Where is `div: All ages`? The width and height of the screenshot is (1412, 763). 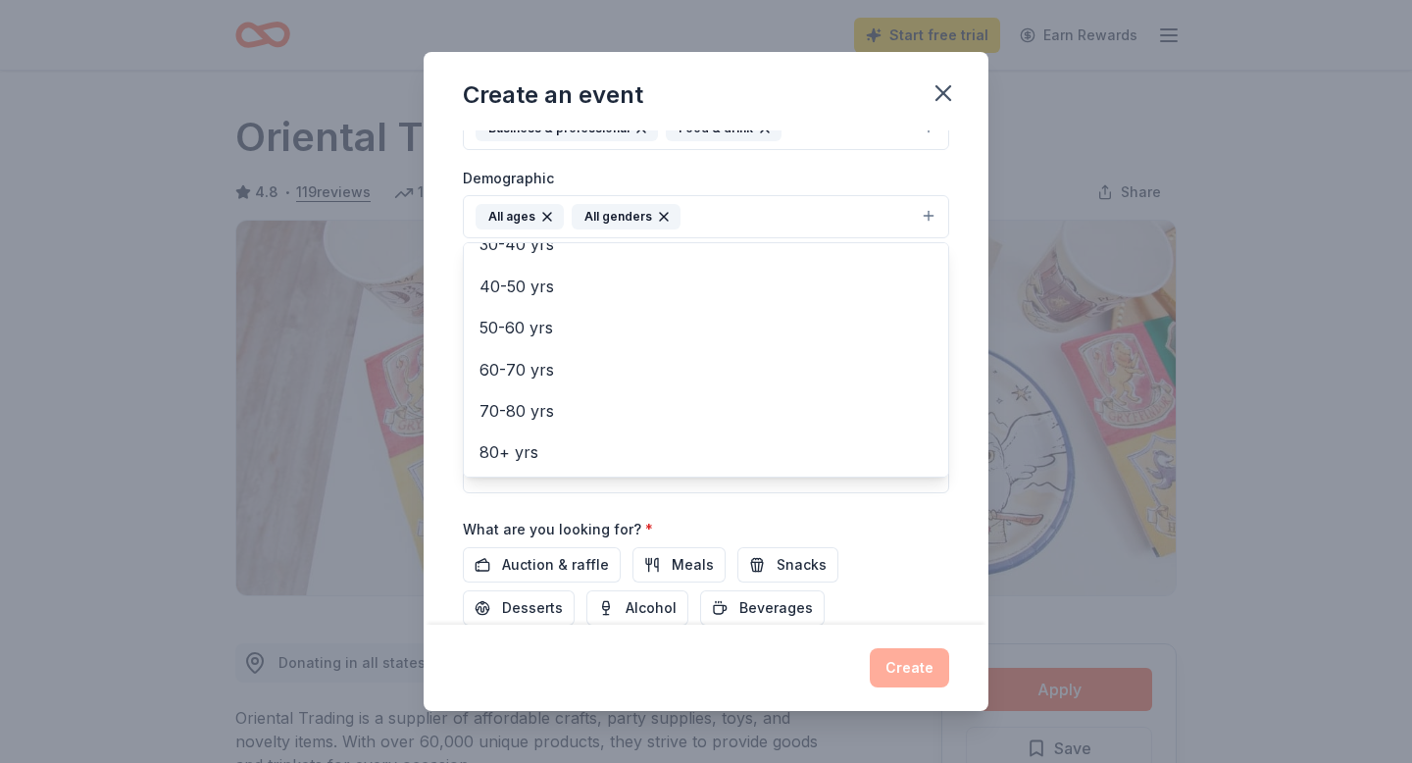
div: All ages is located at coordinates (520, 217).